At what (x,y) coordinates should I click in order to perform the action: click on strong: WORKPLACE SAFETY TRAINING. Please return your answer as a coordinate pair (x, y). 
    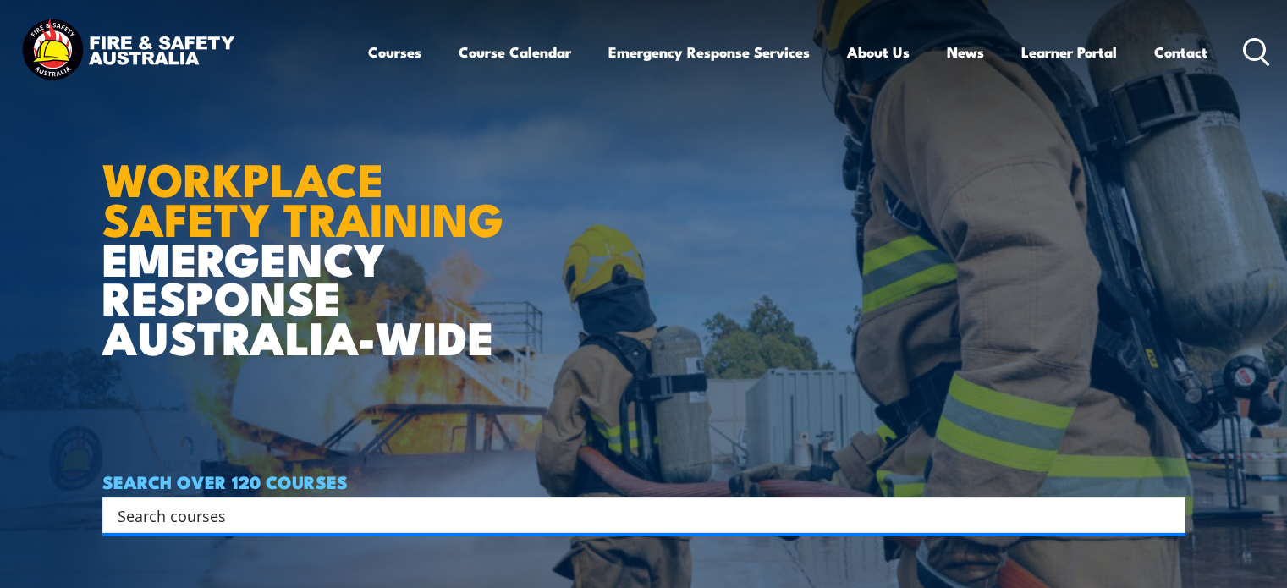
    Looking at the image, I should click on (303, 197).